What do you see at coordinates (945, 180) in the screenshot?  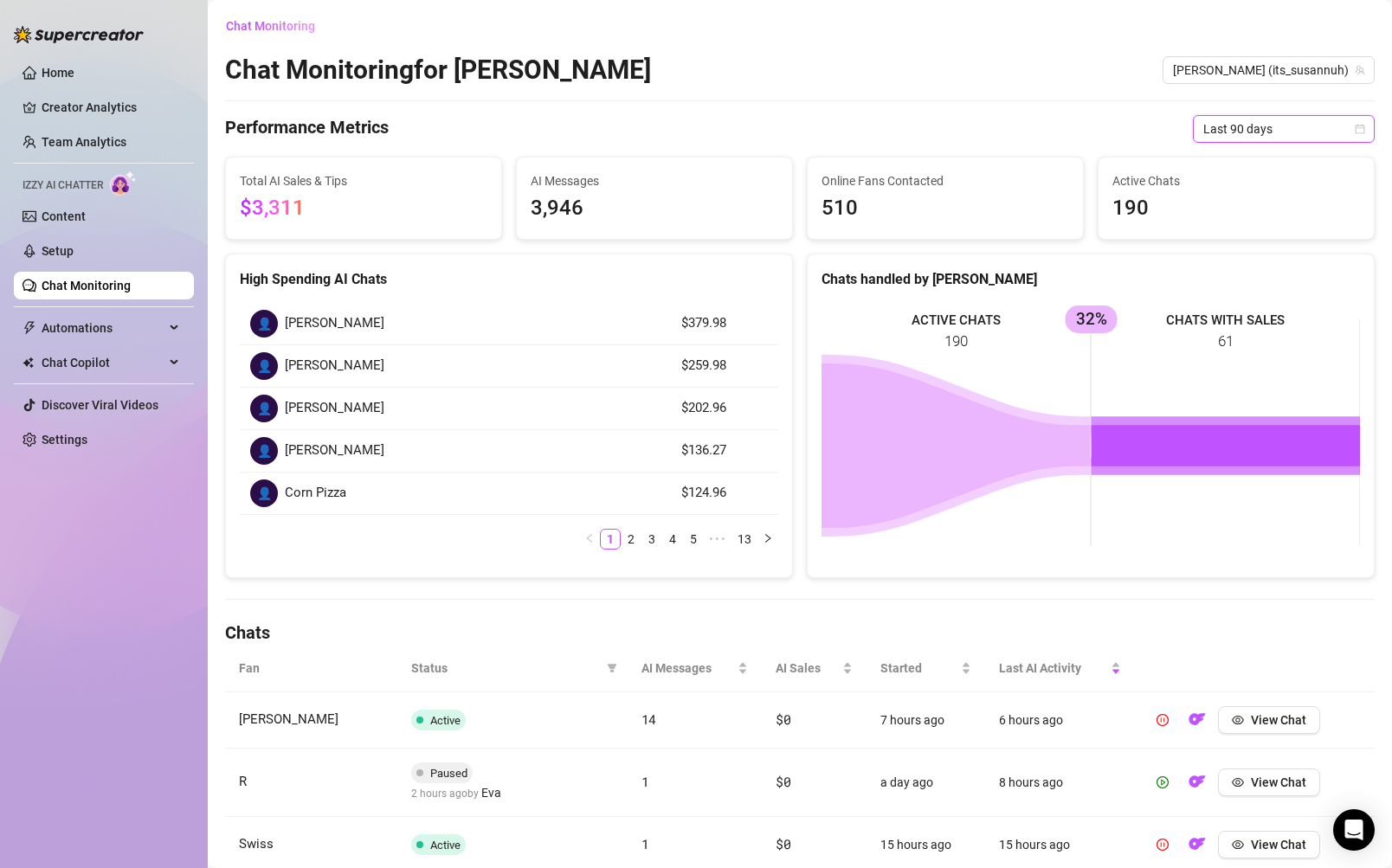 I see `span: Online Fans Contacted` at bounding box center [945, 180].